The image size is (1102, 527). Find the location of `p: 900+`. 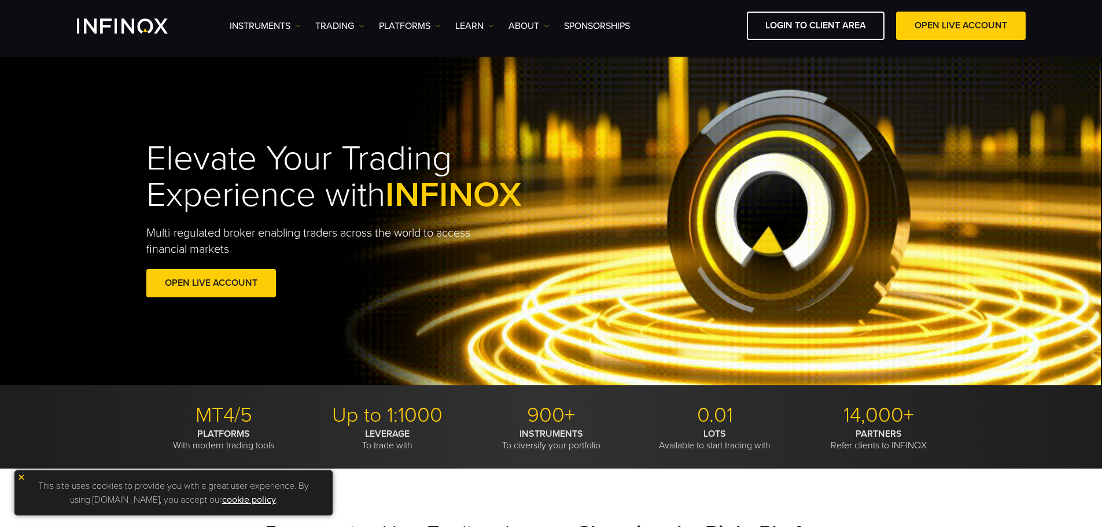

p: 900+ is located at coordinates (551, 415).